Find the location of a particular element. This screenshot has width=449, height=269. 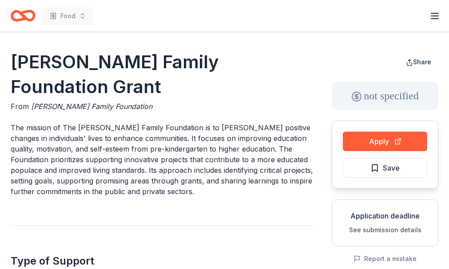

span: Food is located at coordinates (68, 16).